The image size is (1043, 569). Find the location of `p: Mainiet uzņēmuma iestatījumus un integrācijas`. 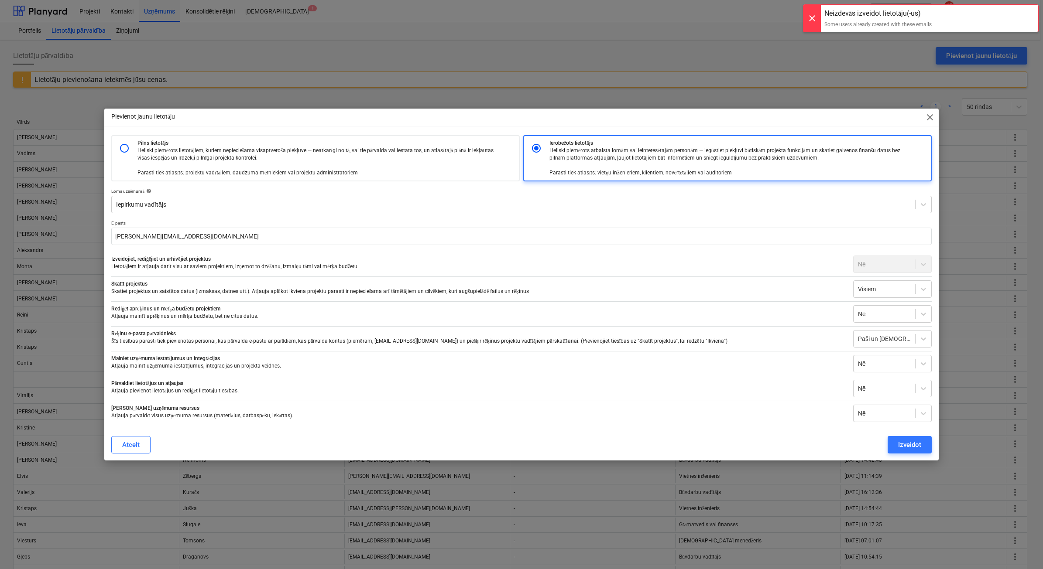

p: Mainiet uzņēmuma iestatījumus un integrācijas is located at coordinates (479, 359).